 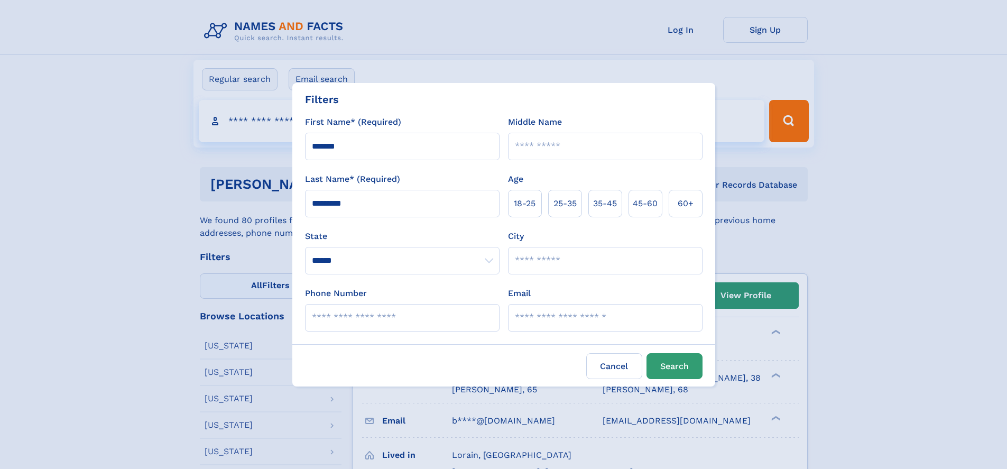 I want to click on label: Middle Name, so click(x=535, y=122).